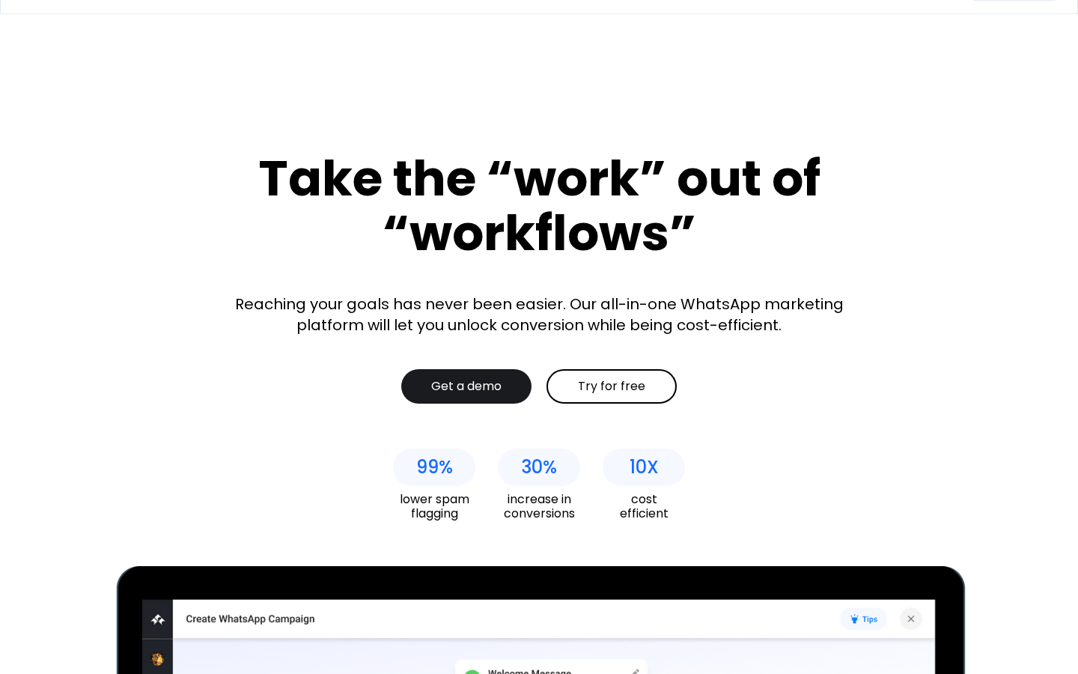 The height and width of the screenshot is (674, 1078). What do you see at coordinates (539, 205) in the screenshot?
I see `div: Take the “work” out of “workflows”` at bounding box center [539, 205].